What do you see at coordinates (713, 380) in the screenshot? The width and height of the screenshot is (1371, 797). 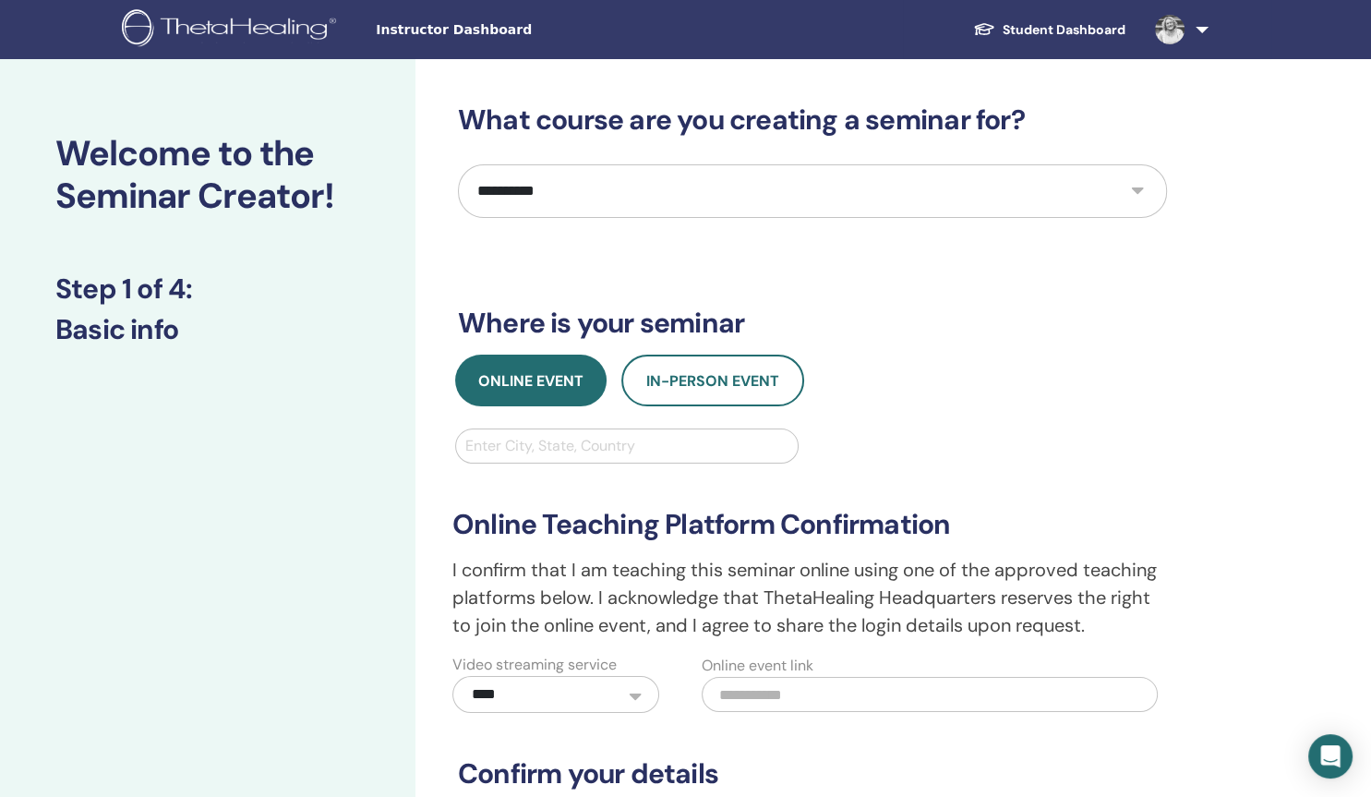 I see `button: In-Person Event` at bounding box center [713, 380].